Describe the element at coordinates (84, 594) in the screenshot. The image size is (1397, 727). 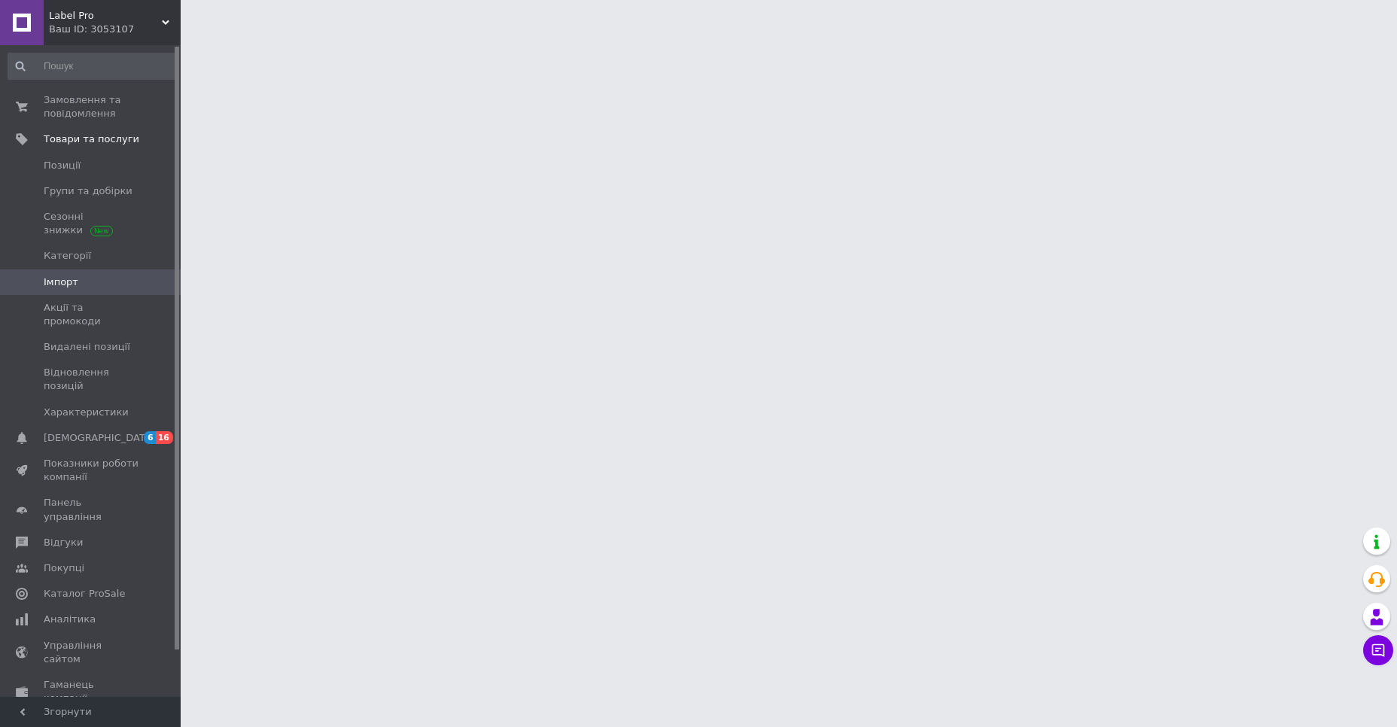
I see `span: Каталог ProSale` at that location.